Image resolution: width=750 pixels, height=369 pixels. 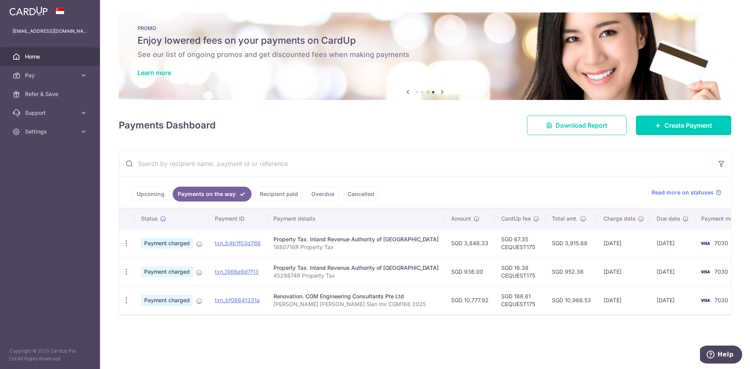 What do you see at coordinates (237, 271) in the screenshot?
I see `a: txn_1966e9d7f13` at bounding box center [237, 271].